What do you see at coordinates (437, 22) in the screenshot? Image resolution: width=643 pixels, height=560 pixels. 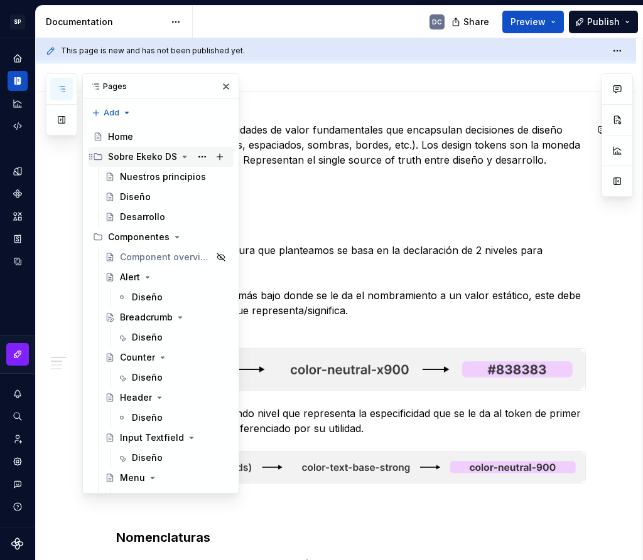 I see `div: DC` at bounding box center [437, 22].